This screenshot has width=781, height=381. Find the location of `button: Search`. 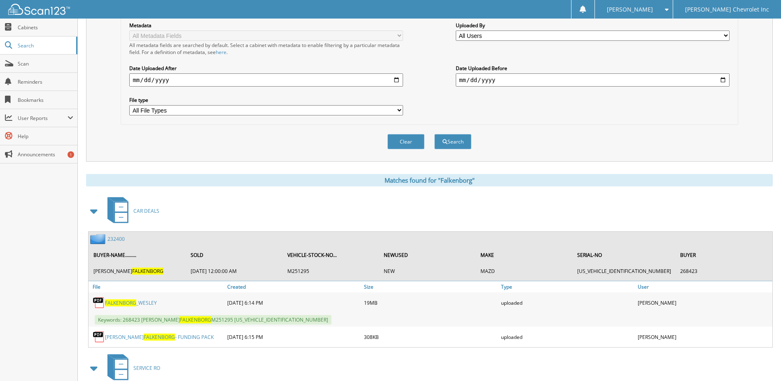

button: Search is located at coordinates (453, 141).